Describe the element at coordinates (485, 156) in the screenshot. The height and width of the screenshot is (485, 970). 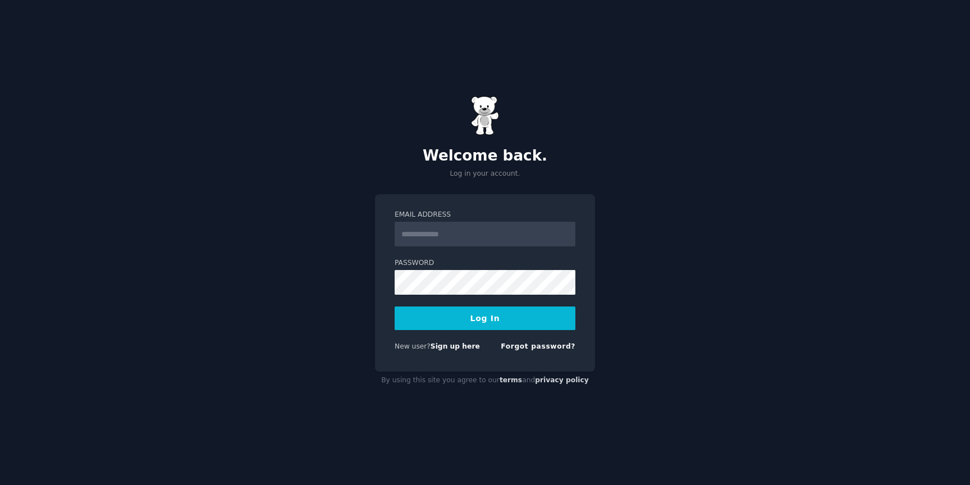
I see `h2: Welcome back.` at that location.